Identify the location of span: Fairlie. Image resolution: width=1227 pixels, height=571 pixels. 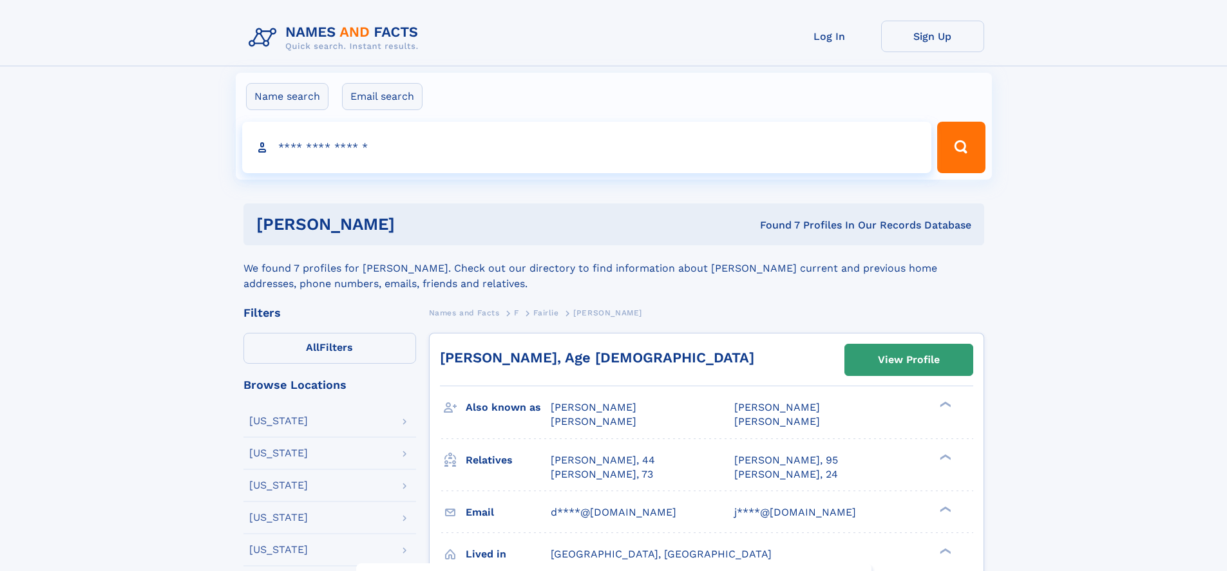
(546, 313).